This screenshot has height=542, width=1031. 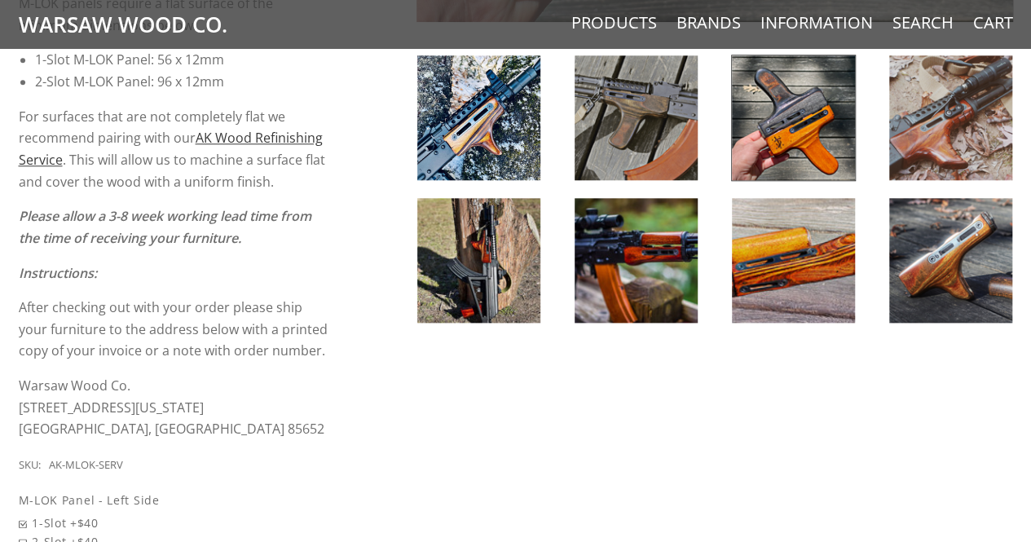 What do you see at coordinates (170, 148) in the screenshot?
I see `span: AK Wood Refinishing Service` at bounding box center [170, 148].